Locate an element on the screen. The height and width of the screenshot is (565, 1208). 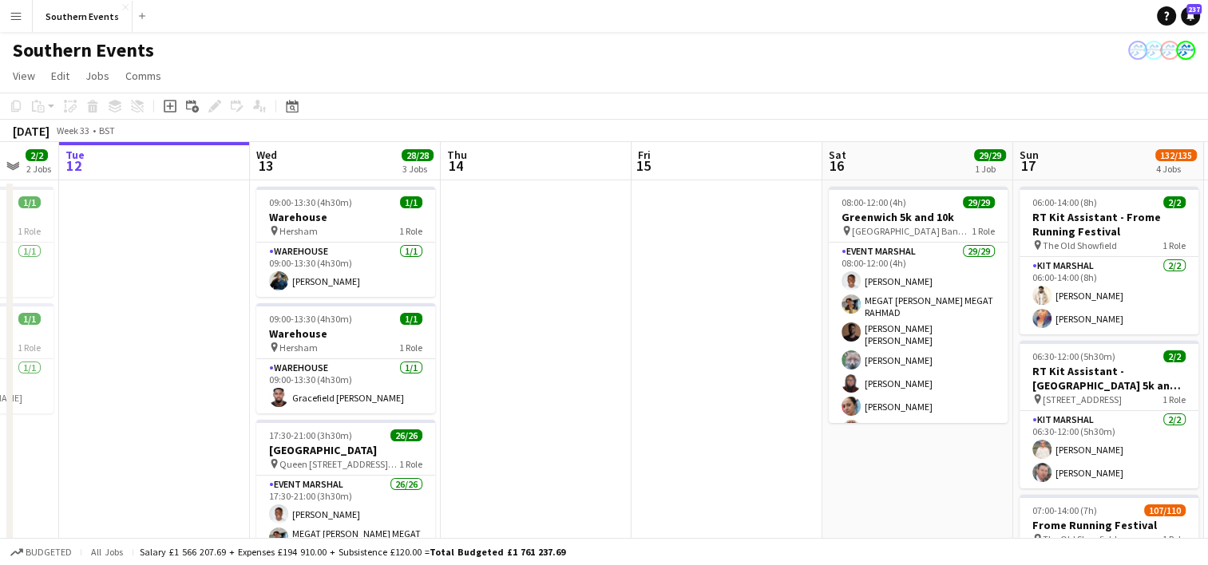
span: Budgeted is located at coordinates (49, 553).